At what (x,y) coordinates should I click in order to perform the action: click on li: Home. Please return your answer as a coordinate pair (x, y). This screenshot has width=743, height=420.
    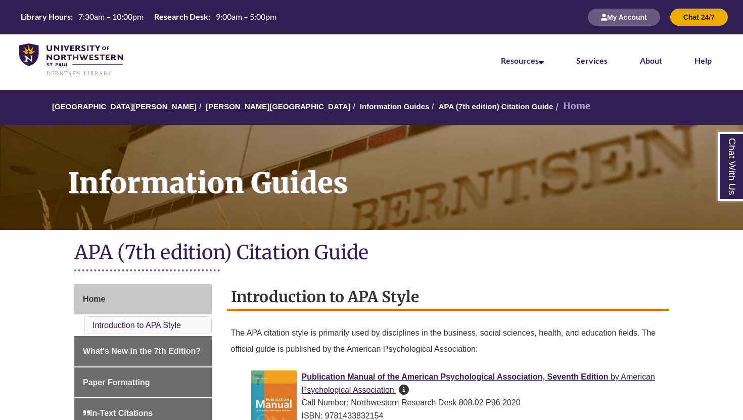
    Looking at the image, I should click on (572, 106).